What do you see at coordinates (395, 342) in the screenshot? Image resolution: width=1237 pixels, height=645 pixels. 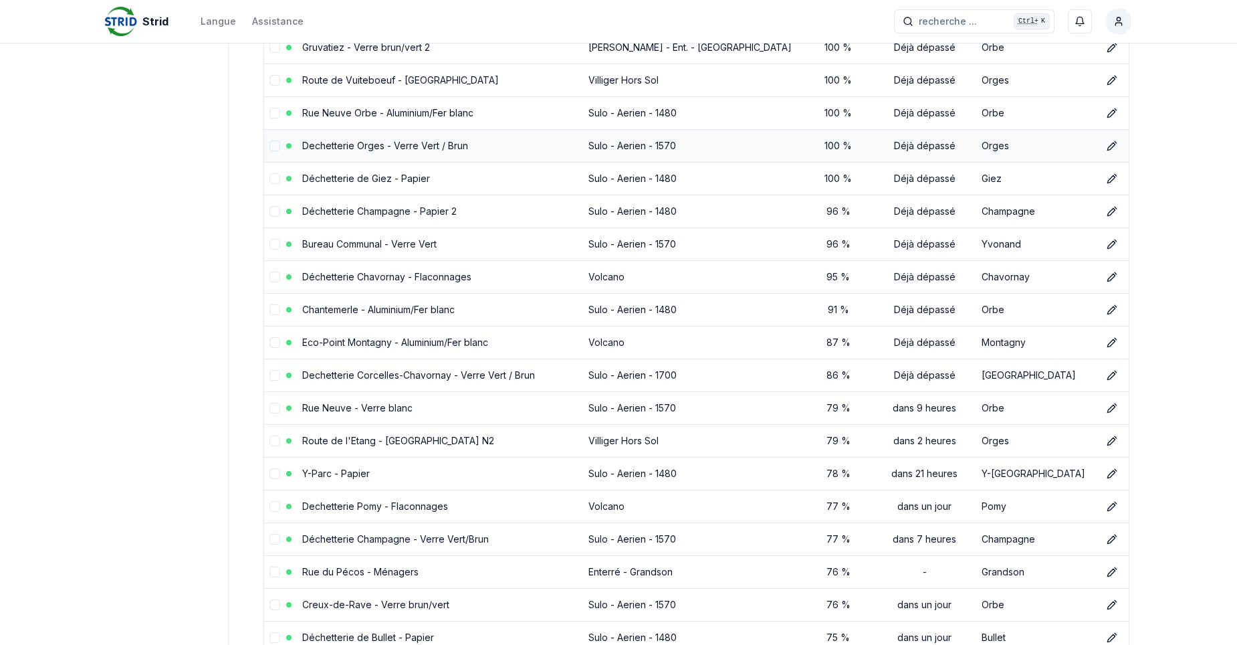 I see `a: Eco-Point Montagny - Aluminium/Fer blanc` at bounding box center [395, 342].